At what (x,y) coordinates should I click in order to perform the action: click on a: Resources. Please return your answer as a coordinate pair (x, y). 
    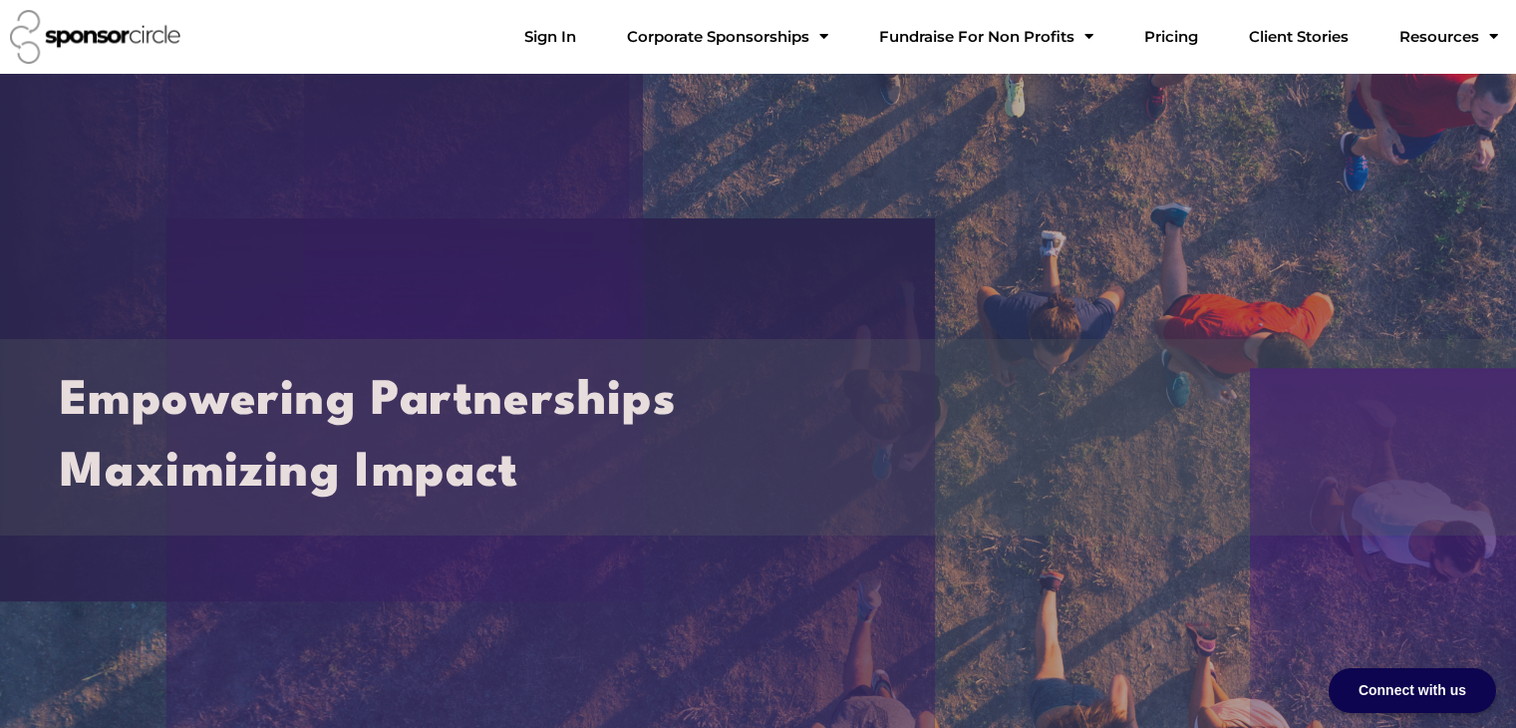
    Looking at the image, I should click on (1448, 37).